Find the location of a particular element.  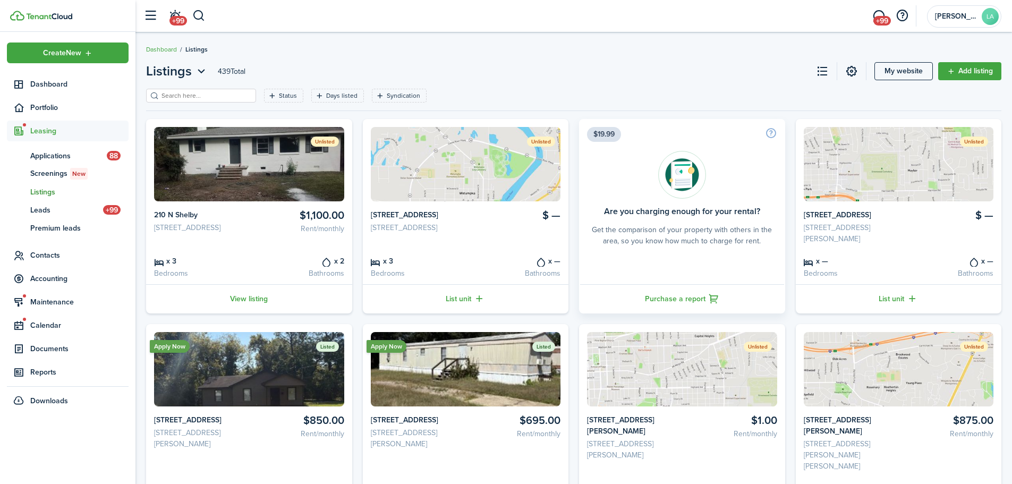

a: View listing is located at coordinates (249, 299).